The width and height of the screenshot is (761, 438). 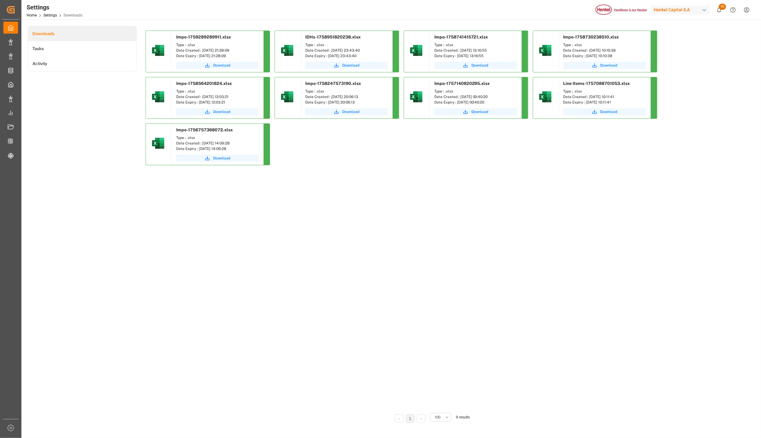 I want to click on span: Line Items-1757088701053.xlsx, so click(x=596, y=83).